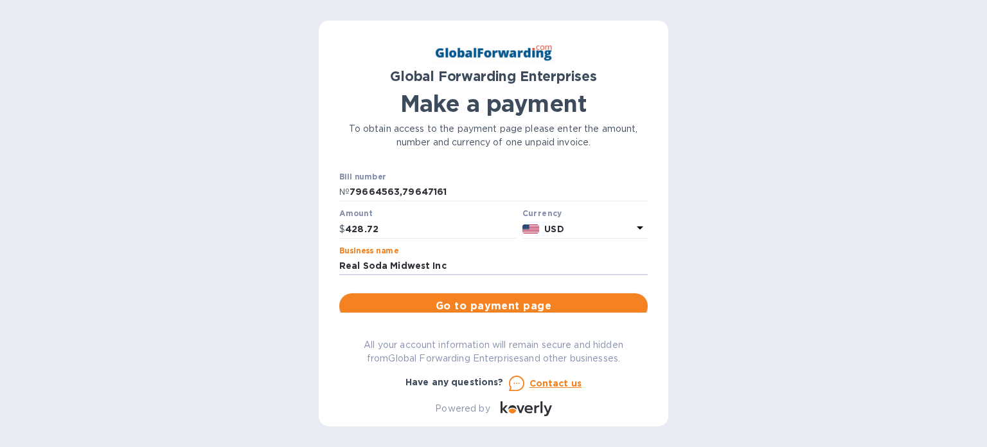  I want to click on label: Bill number, so click(363, 177).